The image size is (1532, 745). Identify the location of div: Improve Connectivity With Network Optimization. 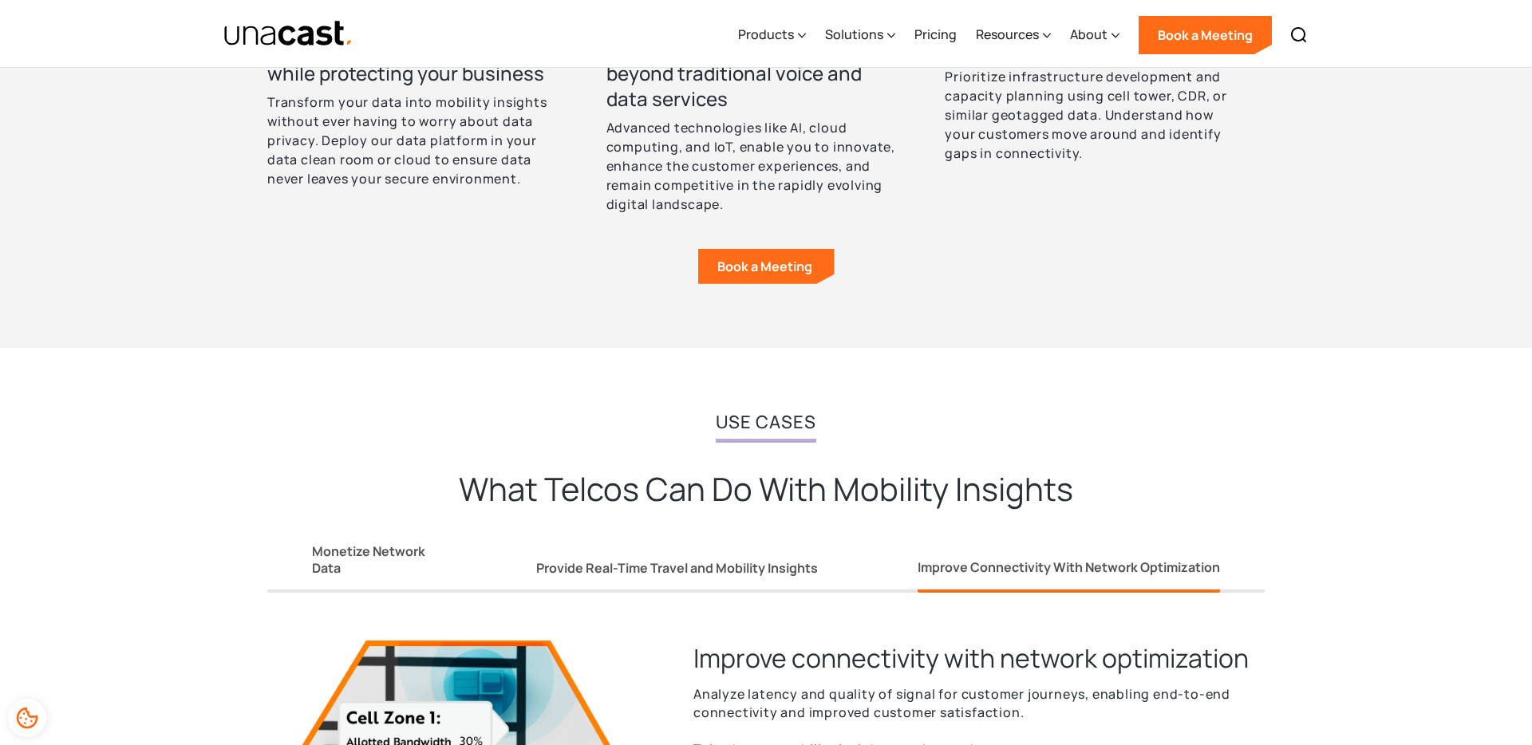
(1068, 567).